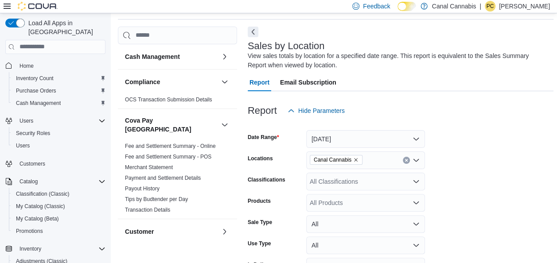  What do you see at coordinates (490, 6) in the screenshot?
I see `div: Patrick Ciantar` at bounding box center [490, 6].